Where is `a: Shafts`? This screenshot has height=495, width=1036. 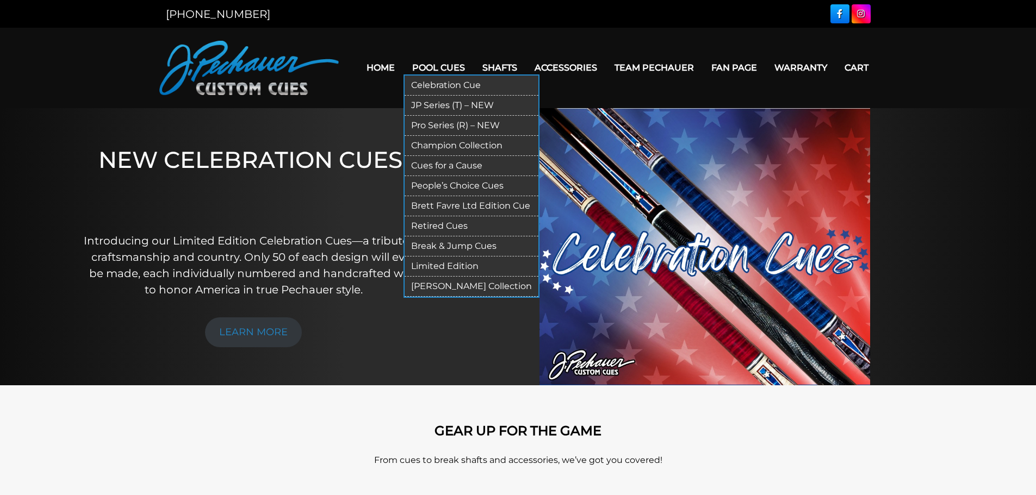 a: Shafts is located at coordinates (500, 67).